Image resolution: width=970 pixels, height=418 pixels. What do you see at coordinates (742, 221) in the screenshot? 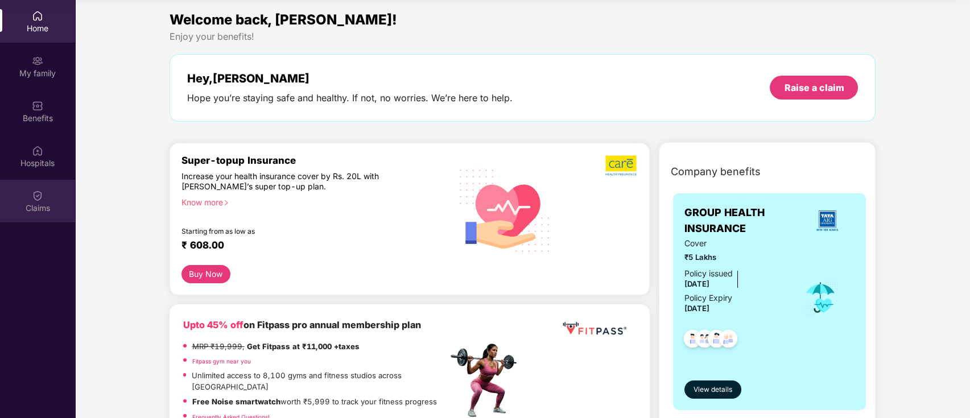
I see `span: GROUP HEALTH INSURANCE` at bounding box center [742, 221].